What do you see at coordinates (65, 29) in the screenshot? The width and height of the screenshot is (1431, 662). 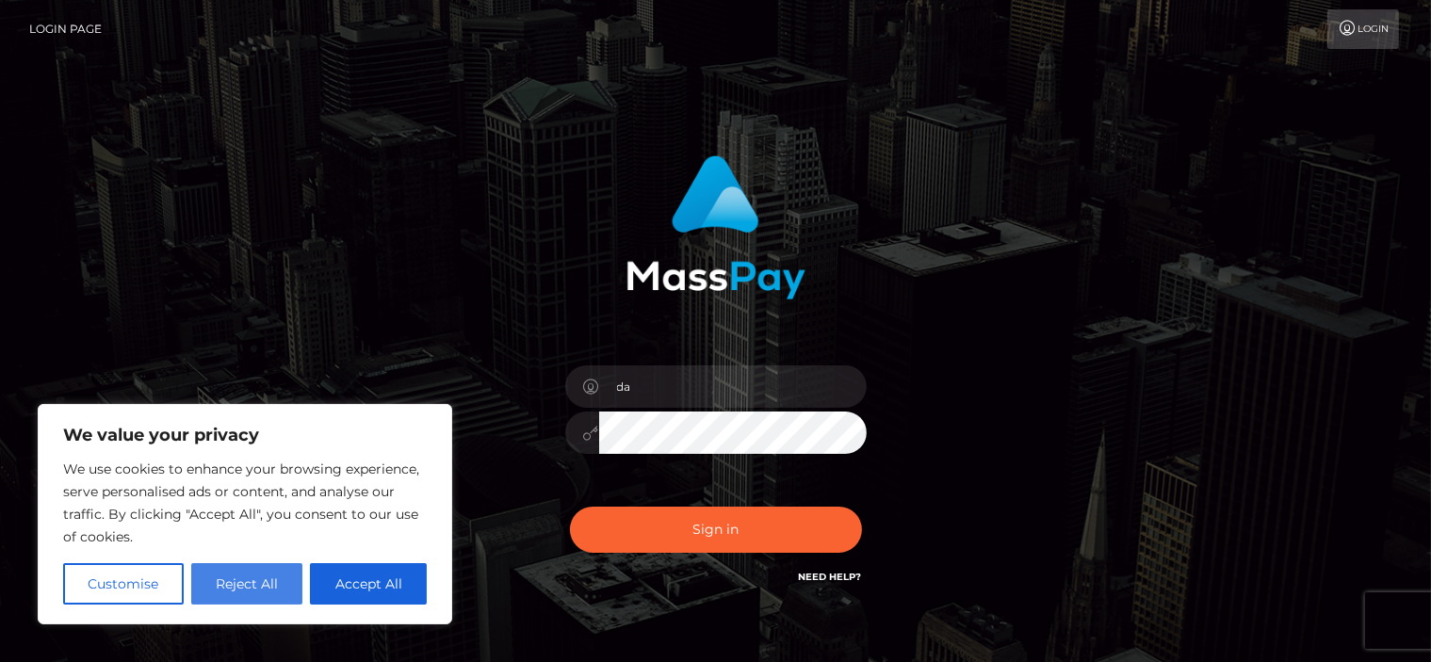 I see `a: Login Page` at bounding box center [65, 29].